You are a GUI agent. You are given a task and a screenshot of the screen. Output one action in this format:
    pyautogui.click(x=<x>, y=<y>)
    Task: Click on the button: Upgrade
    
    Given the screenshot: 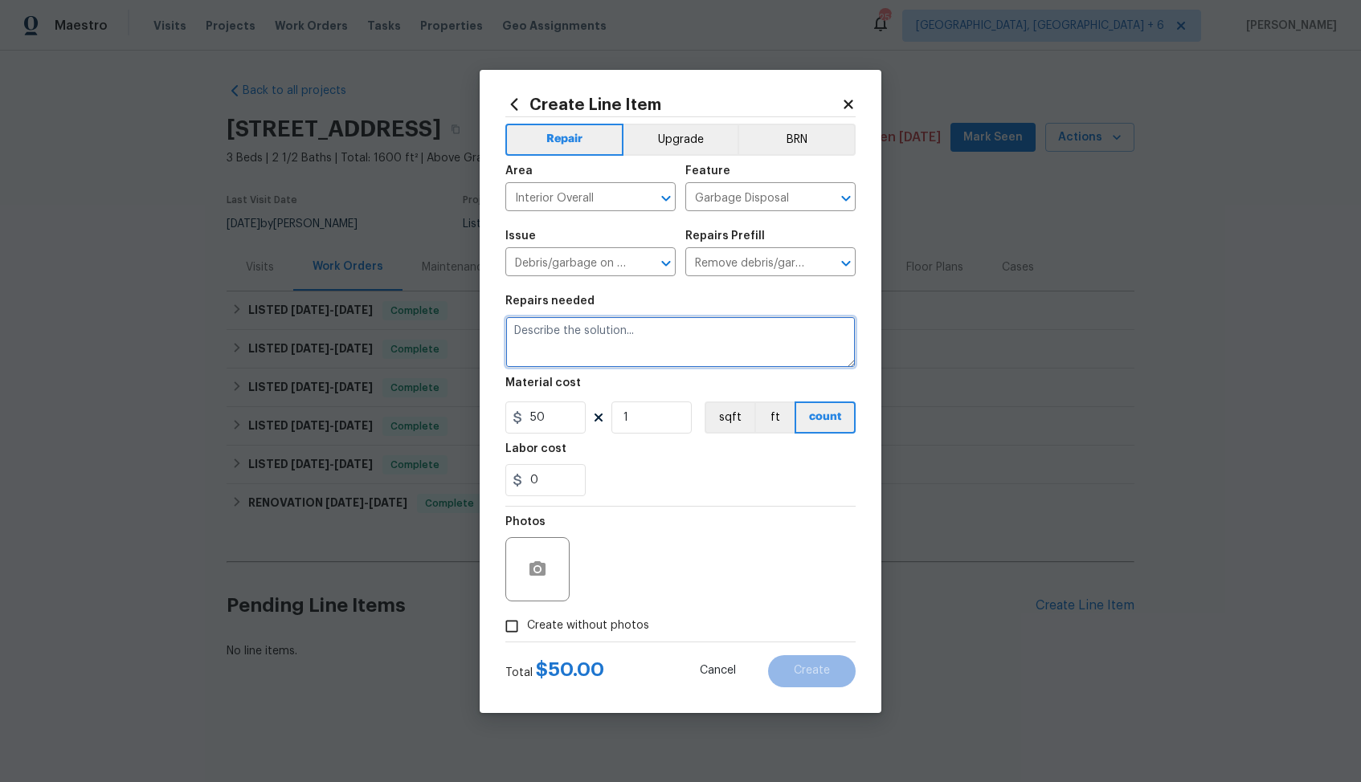 What is the action you would take?
    pyautogui.click(x=680, y=140)
    